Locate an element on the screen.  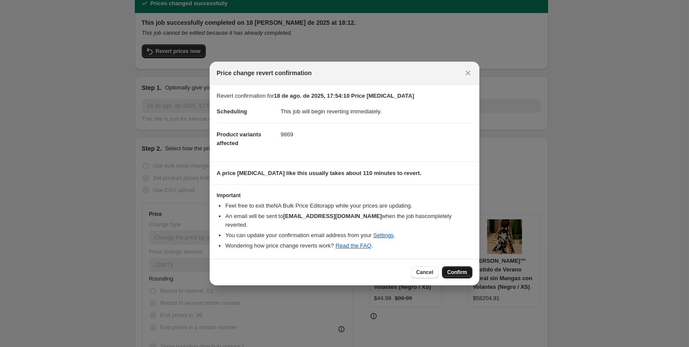
li: Feel free to exit the NA Bulk Price Editor app while your prices are updating. is located at coordinates (349, 206).